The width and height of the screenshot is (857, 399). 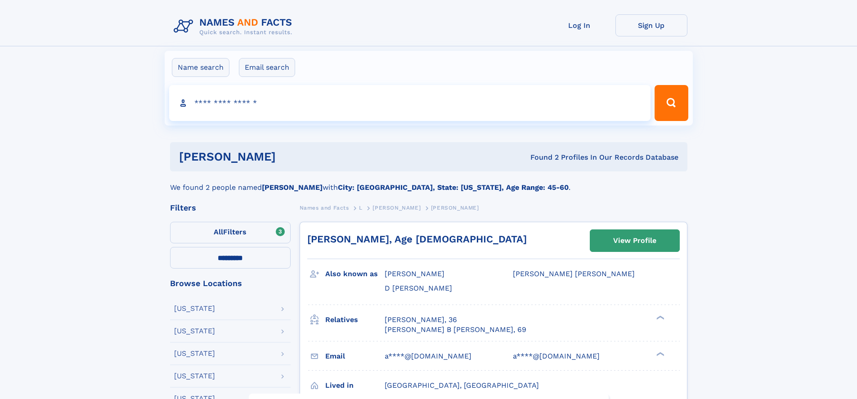 What do you see at coordinates (361, 208) in the screenshot?
I see `a: L` at bounding box center [361, 208].